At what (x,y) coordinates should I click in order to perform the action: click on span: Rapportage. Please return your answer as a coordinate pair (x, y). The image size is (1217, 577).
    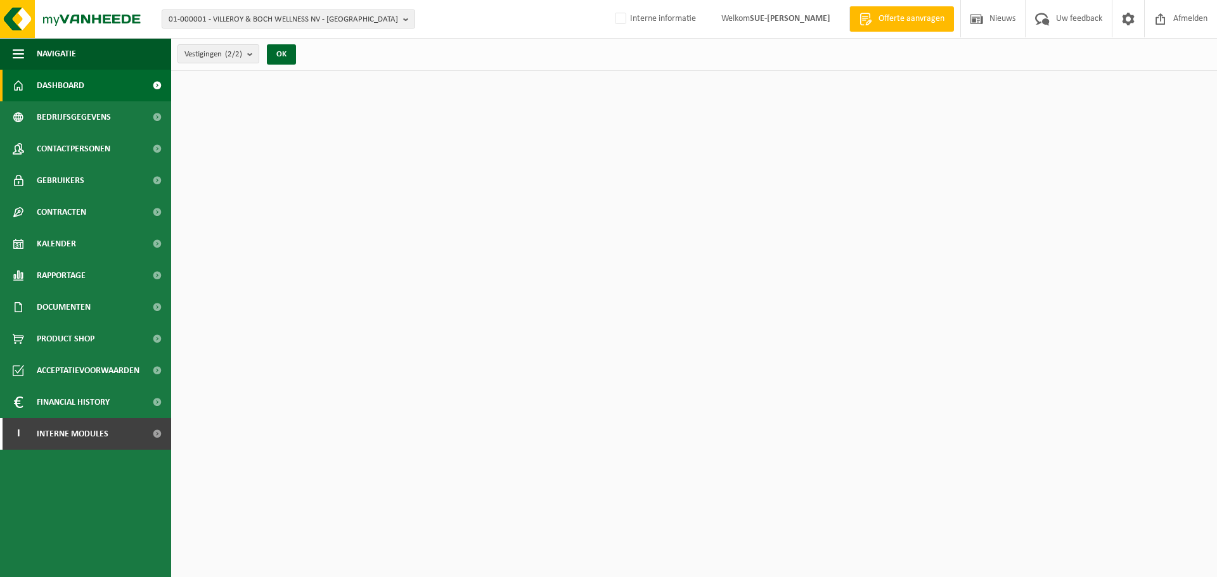
    Looking at the image, I should click on (61, 276).